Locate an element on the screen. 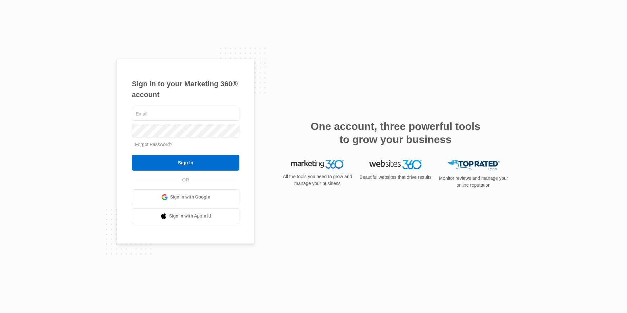  span: OR is located at coordinates (186, 180).